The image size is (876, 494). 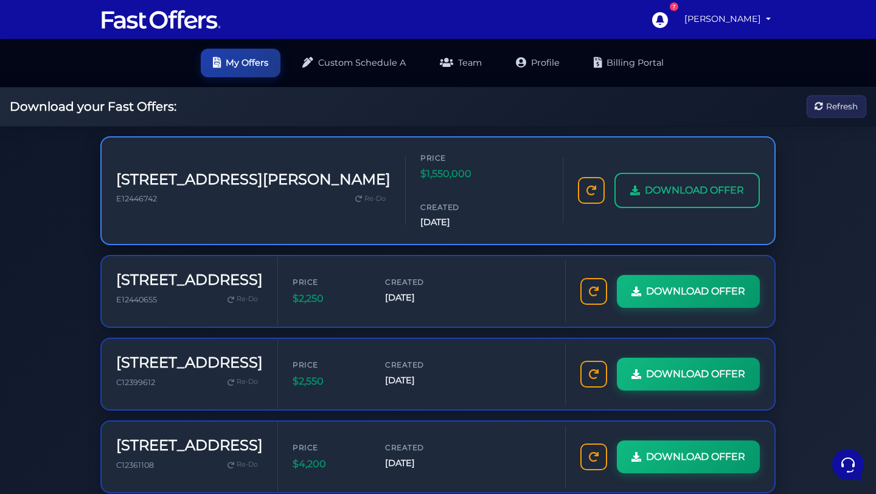 I want to click on input: Search for an Article..., so click(x=113, y=252).